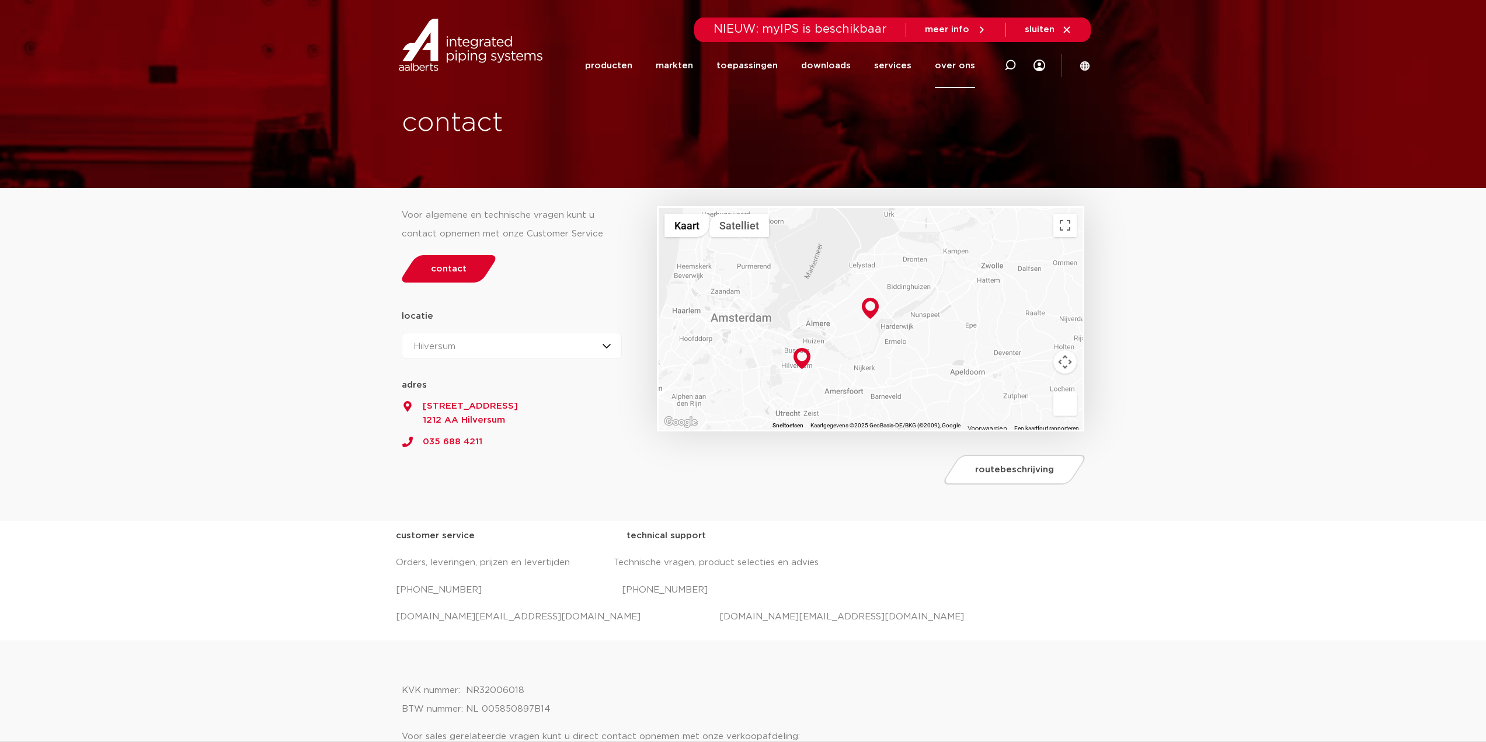  What do you see at coordinates (1065, 362) in the screenshot?
I see `button: Bedieningsopties voor de kaartweergave` at bounding box center [1065, 362].